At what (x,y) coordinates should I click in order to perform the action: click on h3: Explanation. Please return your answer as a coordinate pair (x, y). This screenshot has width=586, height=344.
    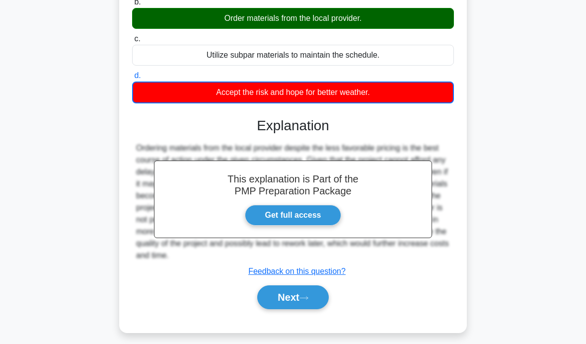
    Looking at the image, I should click on (293, 125).